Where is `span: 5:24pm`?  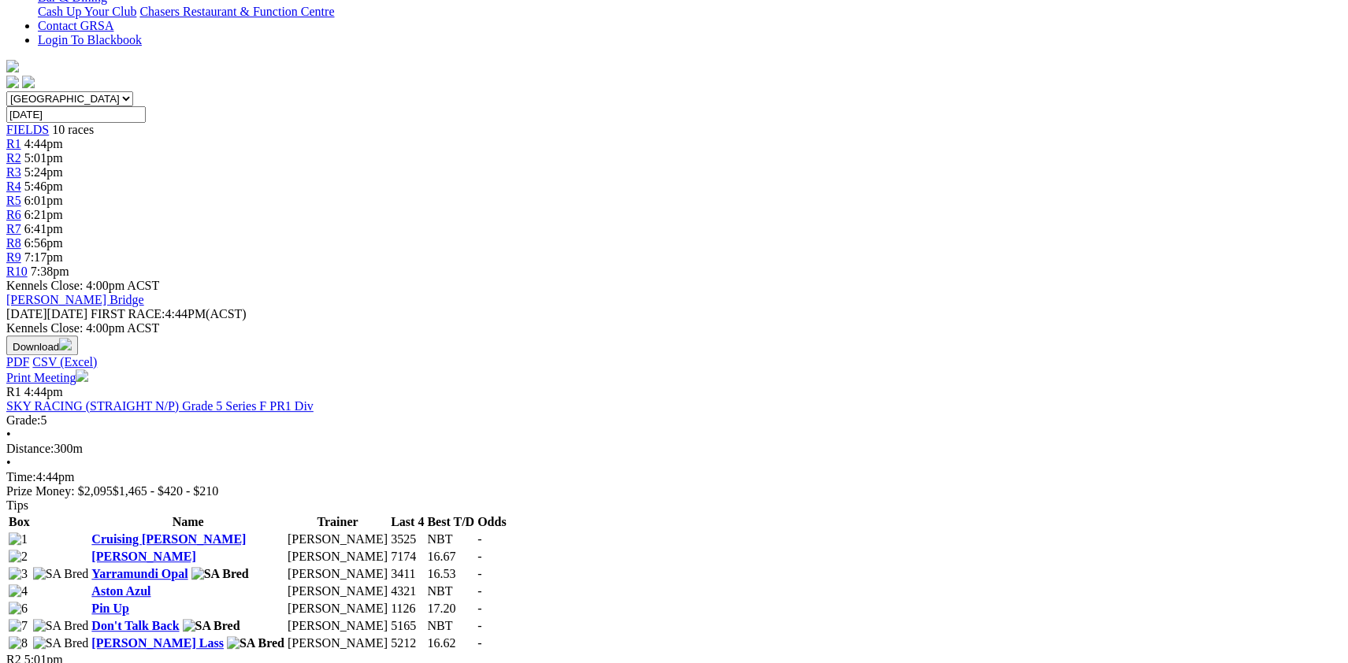 span: 5:24pm is located at coordinates (43, 172).